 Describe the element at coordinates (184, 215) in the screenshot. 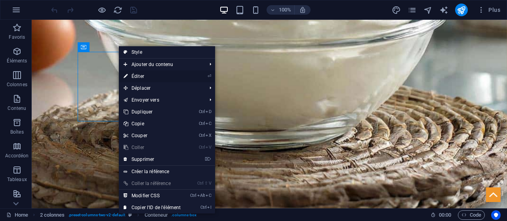

I see `span: . columns-box` at that location.